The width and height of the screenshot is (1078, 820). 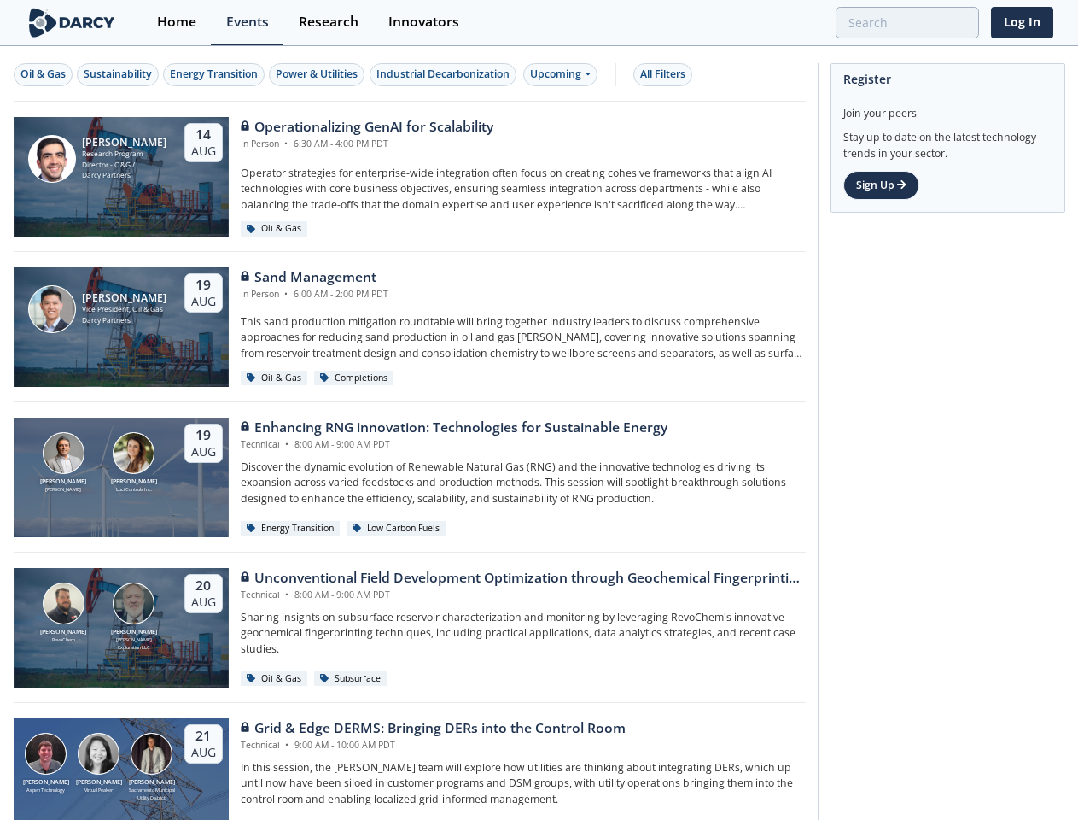 I want to click on div: Subsurface, so click(x=351, y=679).